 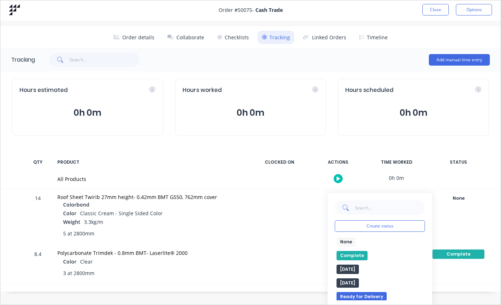 I want to click on button: Order details, so click(x=134, y=37).